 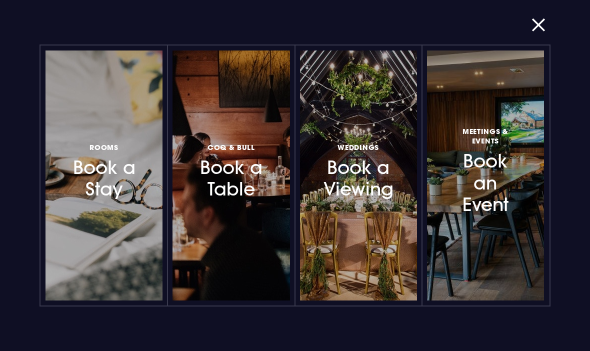 What do you see at coordinates (104, 175) in the screenshot?
I see `a: RoomsBook a Stay` at bounding box center [104, 175].